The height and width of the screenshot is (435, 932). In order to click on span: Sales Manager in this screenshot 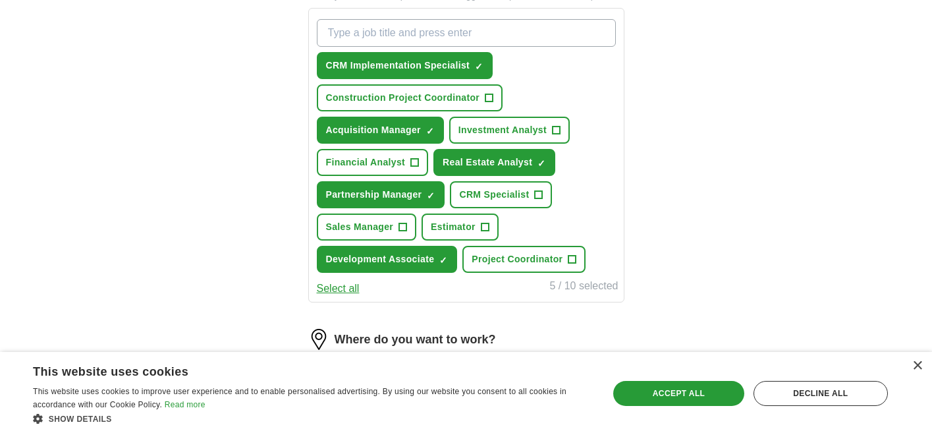, I will do `click(360, 227)`.